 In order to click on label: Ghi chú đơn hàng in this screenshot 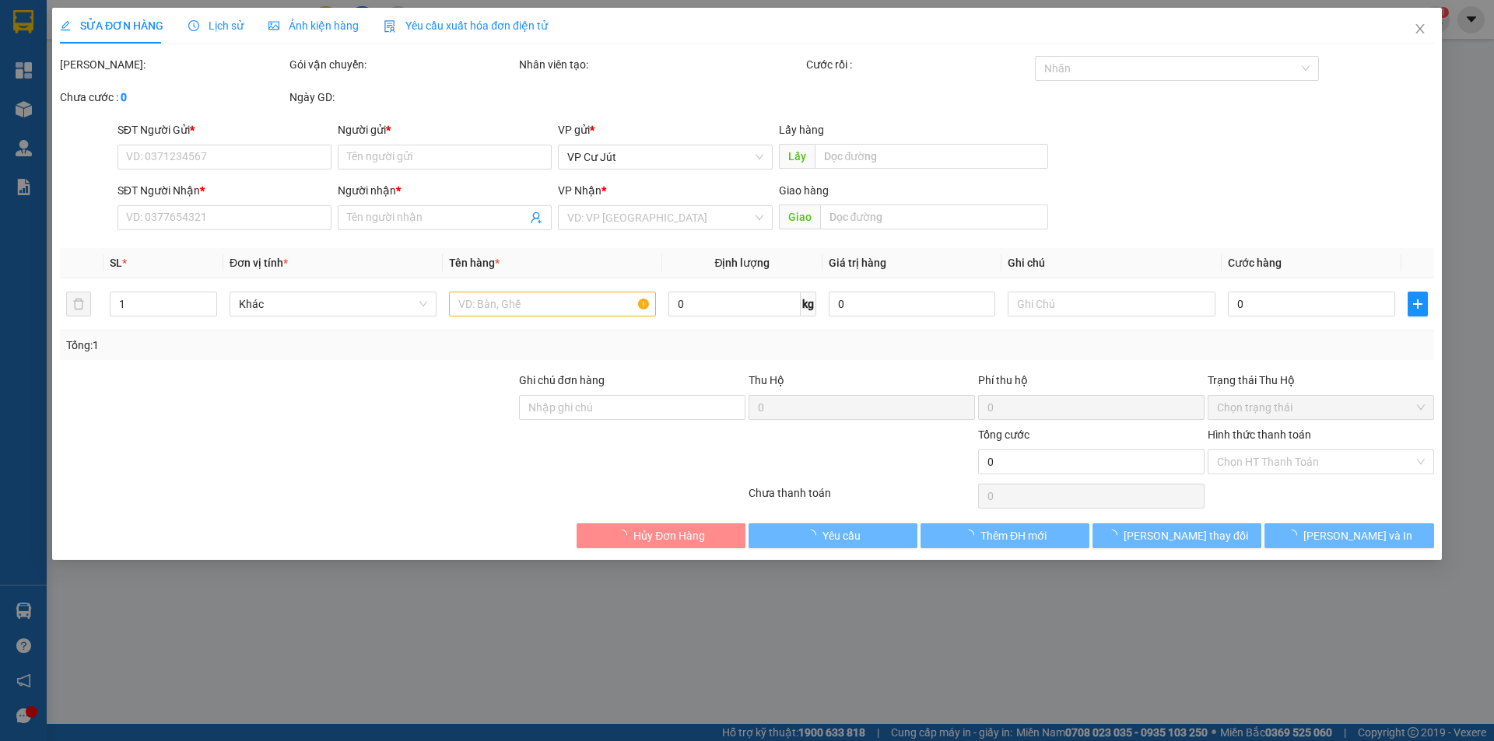, I will do `click(562, 380)`.